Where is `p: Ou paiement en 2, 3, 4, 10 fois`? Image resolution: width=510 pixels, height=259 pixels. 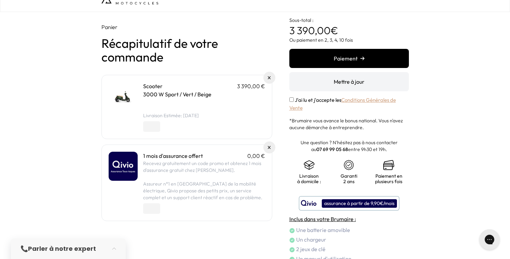
p: Ou paiement en 2, 3, 4, 10 fois is located at coordinates (349, 40).